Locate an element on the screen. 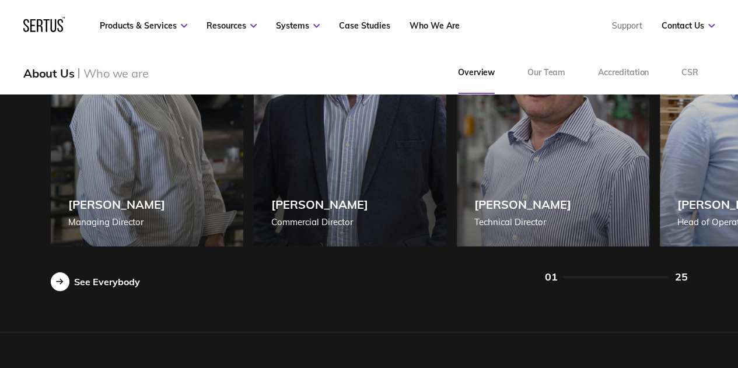  div: Managing Director is located at coordinates (117, 222).